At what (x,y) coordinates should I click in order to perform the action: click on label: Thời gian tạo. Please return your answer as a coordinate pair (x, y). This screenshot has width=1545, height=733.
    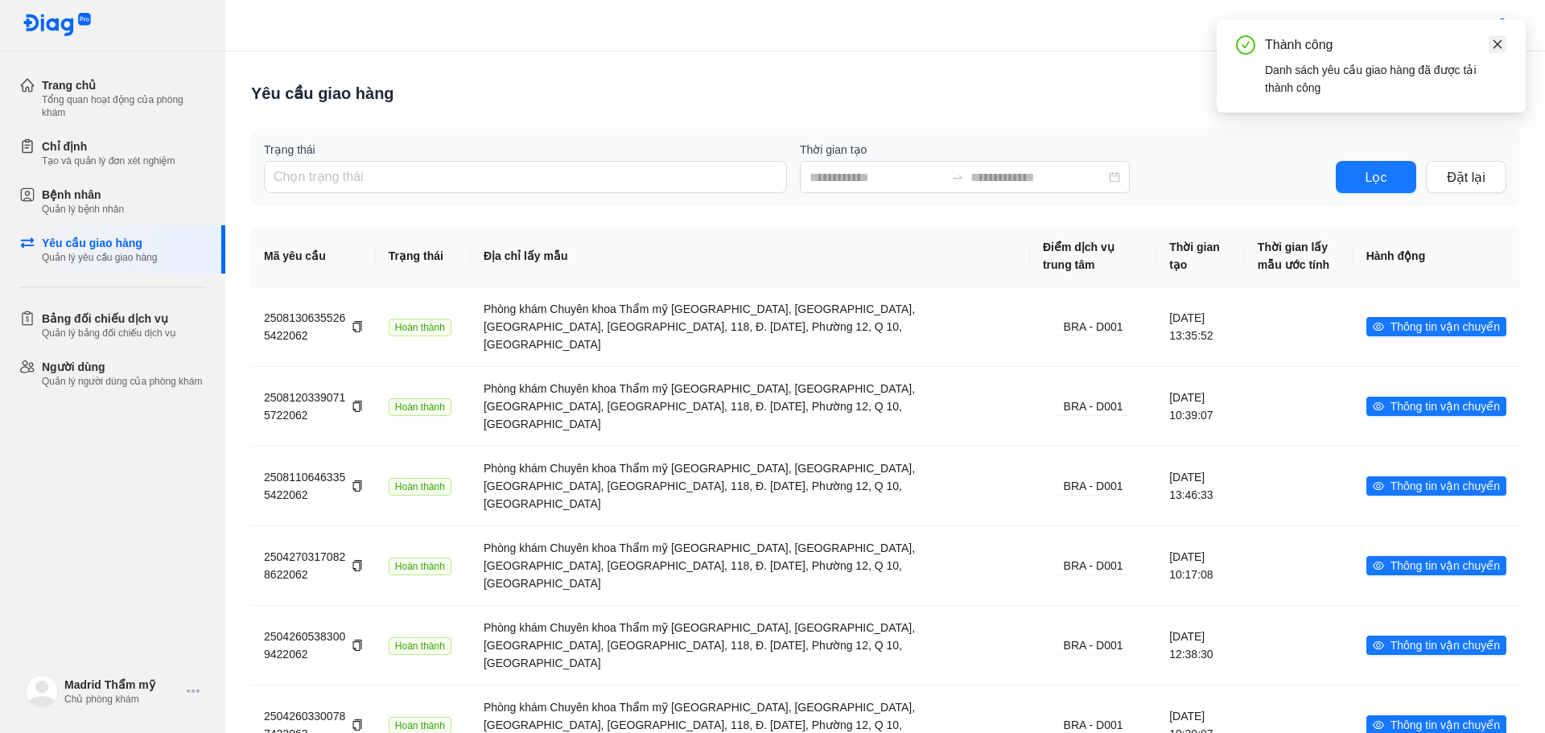
    Looking at the image, I should click on (1061, 150).